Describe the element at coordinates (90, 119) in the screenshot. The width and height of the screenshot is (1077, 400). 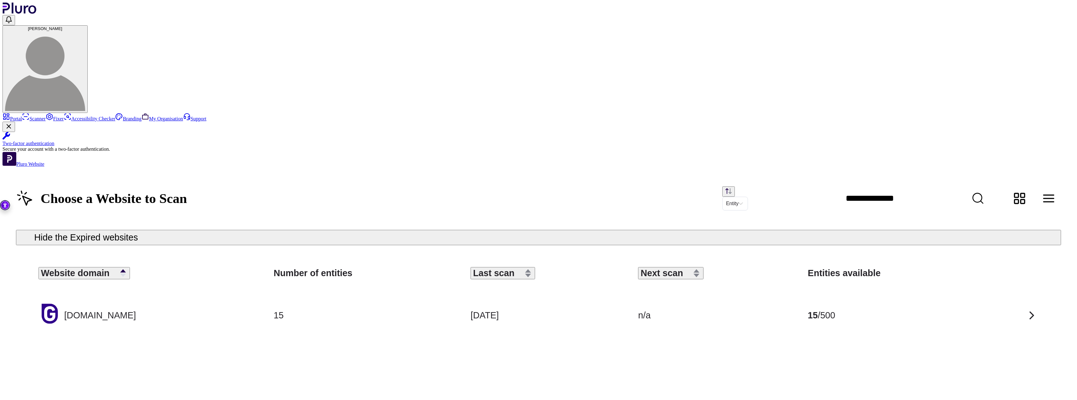
I see `a: Accessibility Checker` at that location.